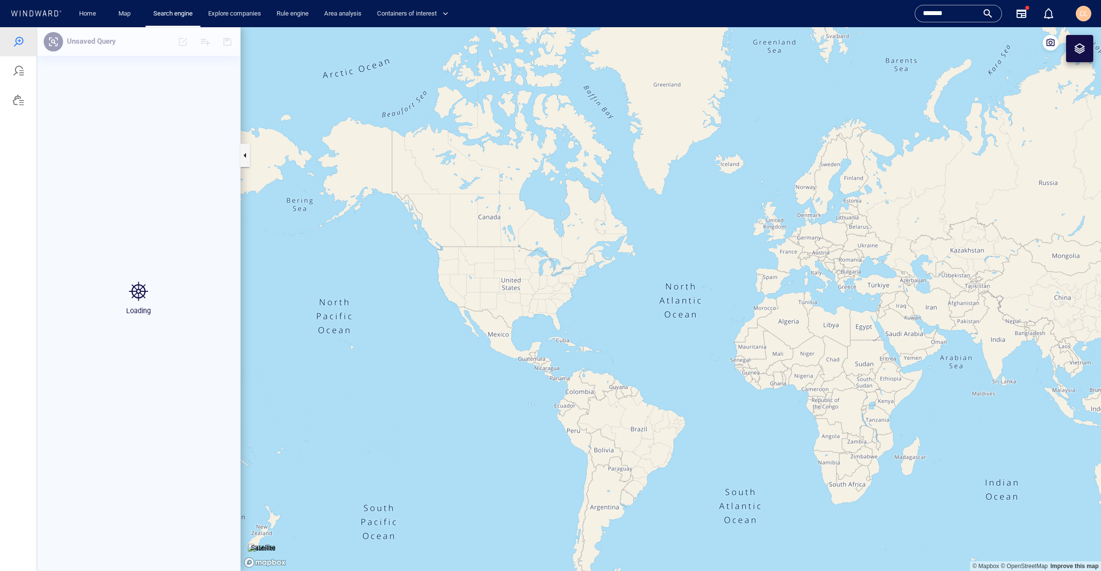 Image resolution: width=1101 pixels, height=571 pixels. What do you see at coordinates (343, 14) in the screenshot?
I see `button: Area analysis` at bounding box center [343, 14].